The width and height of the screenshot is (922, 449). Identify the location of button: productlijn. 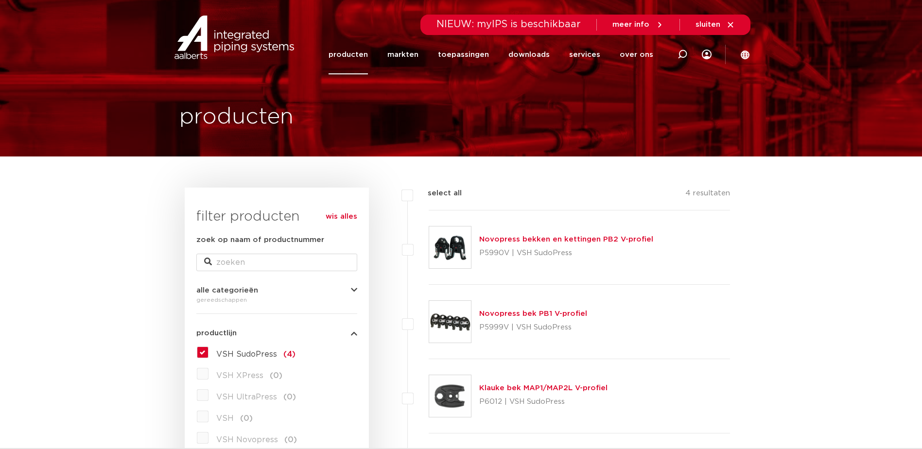
(277, 333).